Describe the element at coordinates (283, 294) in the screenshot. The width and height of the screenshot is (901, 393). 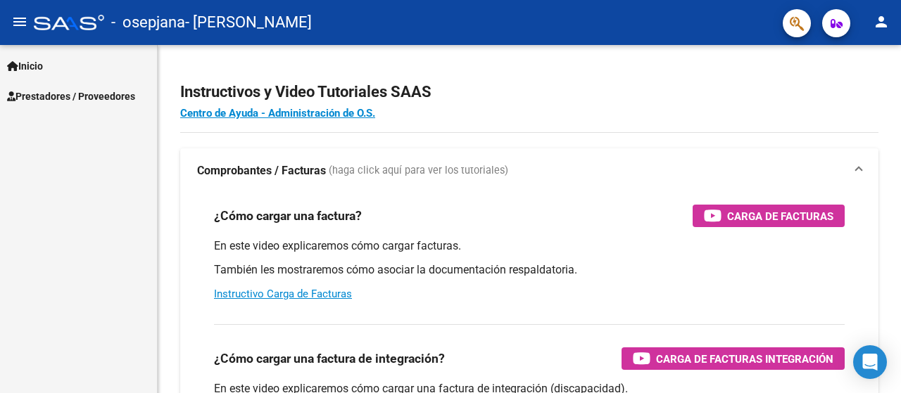
I see `a: Instructivo Carga de Facturas` at that location.